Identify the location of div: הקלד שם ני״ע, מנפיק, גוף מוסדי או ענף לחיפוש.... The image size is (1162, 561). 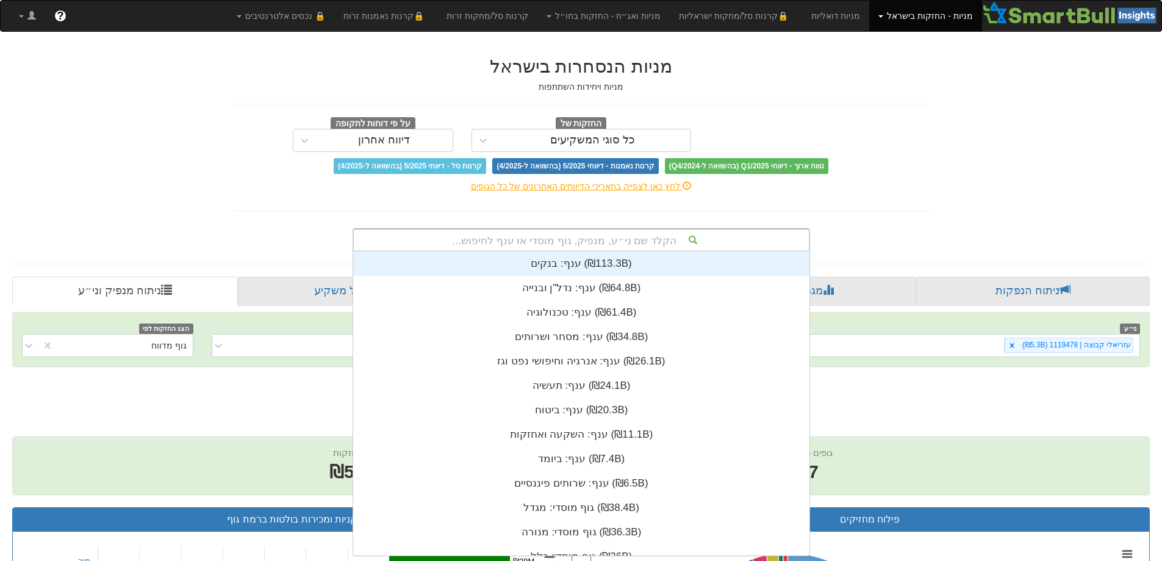
(581, 240).